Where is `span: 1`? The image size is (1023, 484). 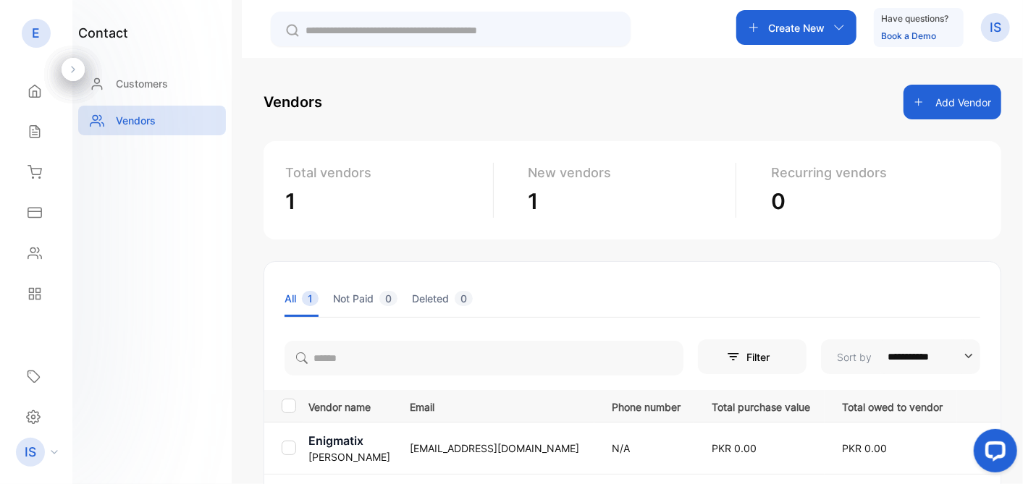 span: 1 is located at coordinates (310, 298).